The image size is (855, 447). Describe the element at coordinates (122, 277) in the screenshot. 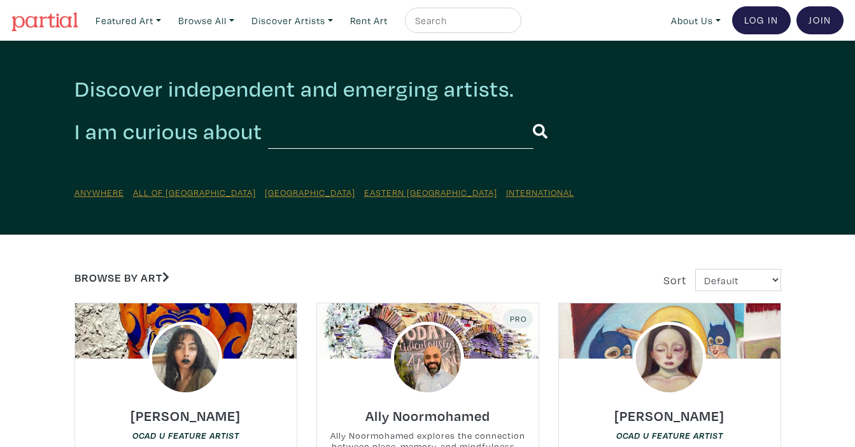

I see `a: Browse by Art` at that location.